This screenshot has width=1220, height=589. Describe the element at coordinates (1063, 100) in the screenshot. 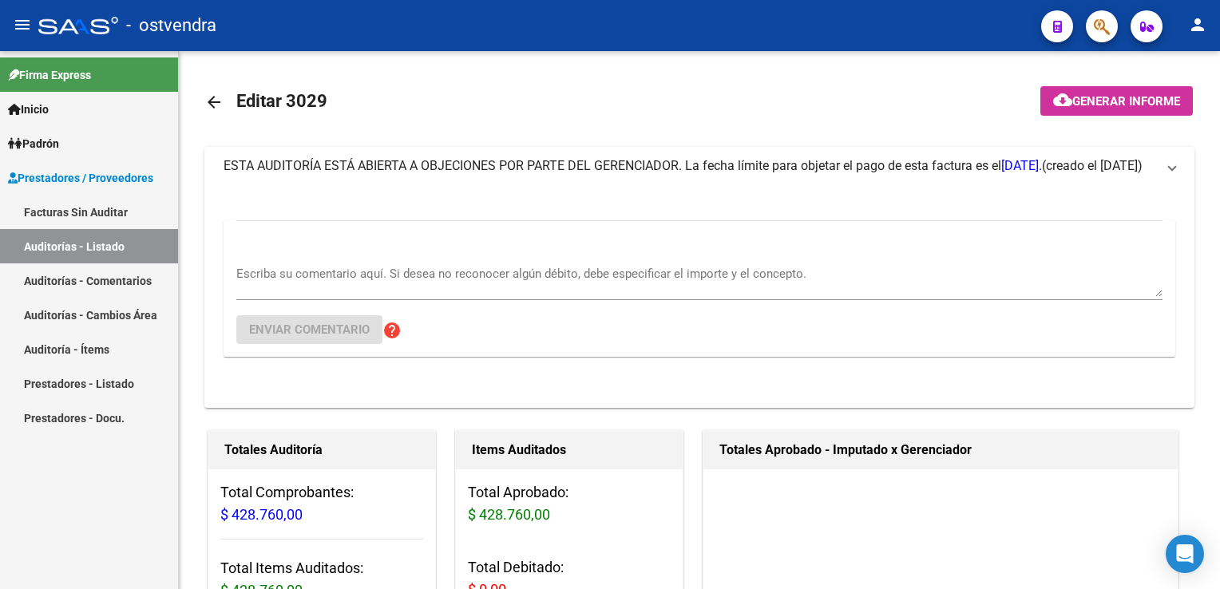

I see `mat-icon: cloud_download` at that location.